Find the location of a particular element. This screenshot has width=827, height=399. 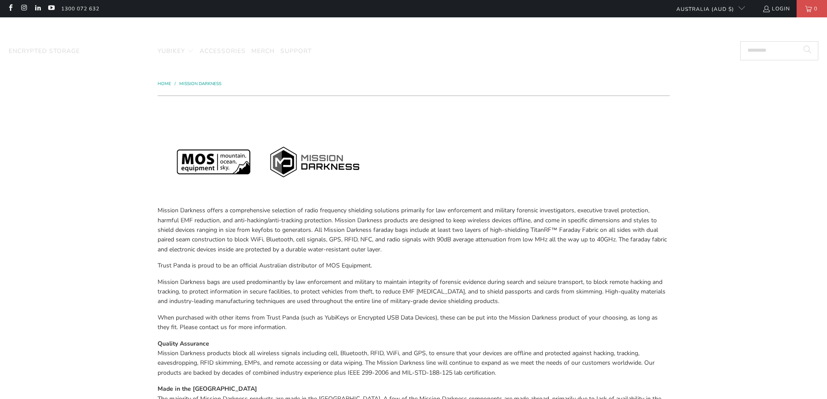

a: Encrypted Storage is located at coordinates (44, 51).